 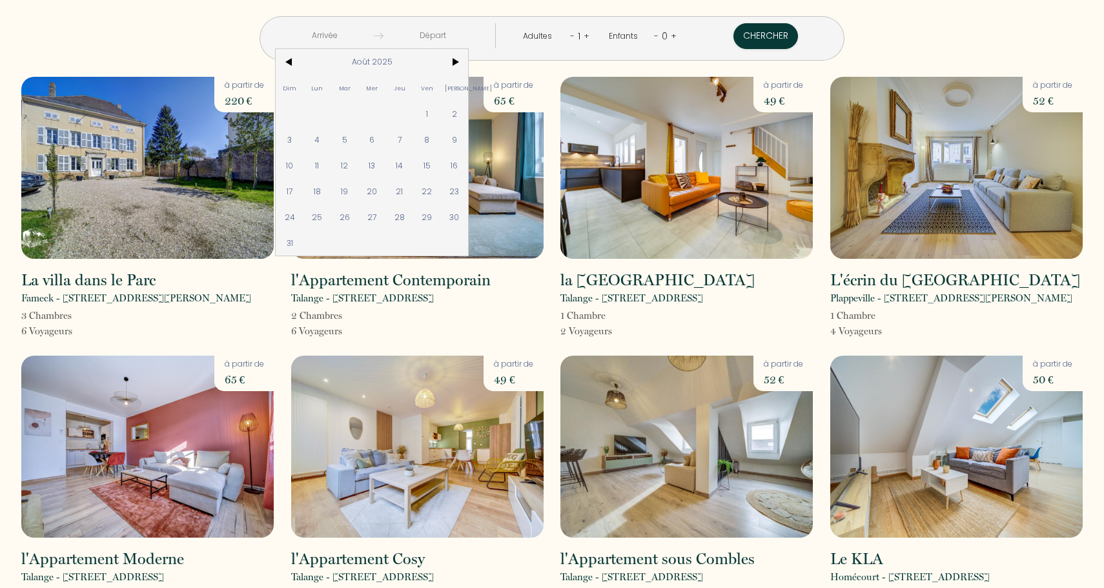 What do you see at coordinates (766, 36) in the screenshot?
I see `button: Chercher` at bounding box center [766, 36].